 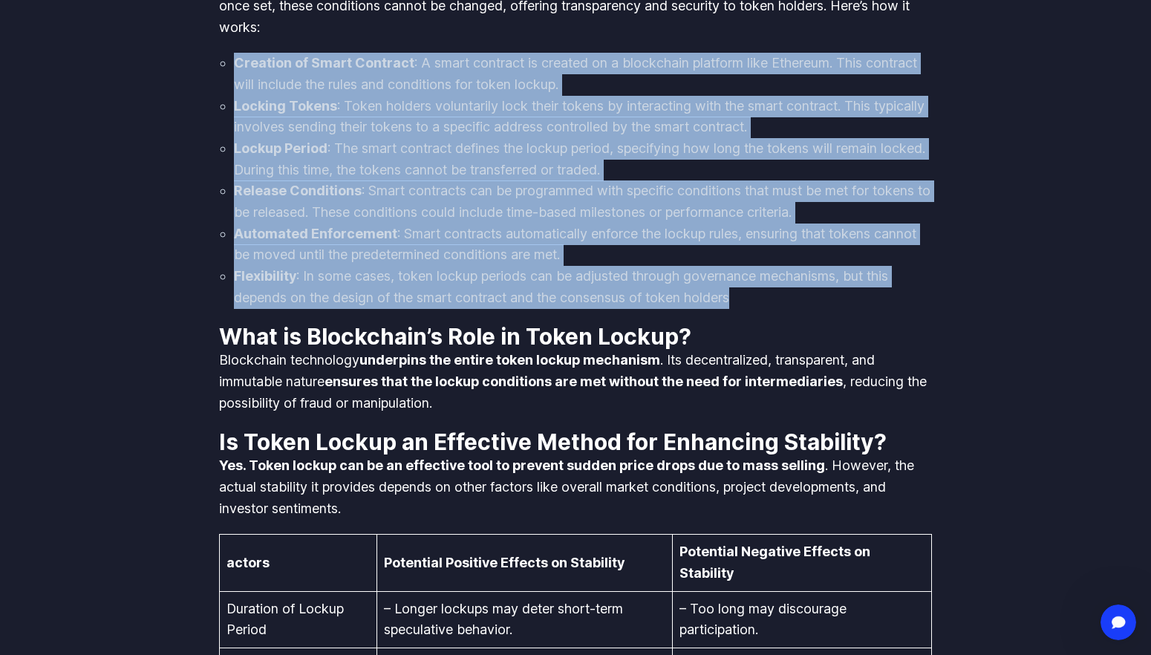 What do you see at coordinates (522, 465) in the screenshot?
I see `strong: Yes. Token lockup can be an effective tool to prevent sudden price drops due to mass selling` at bounding box center [522, 465].